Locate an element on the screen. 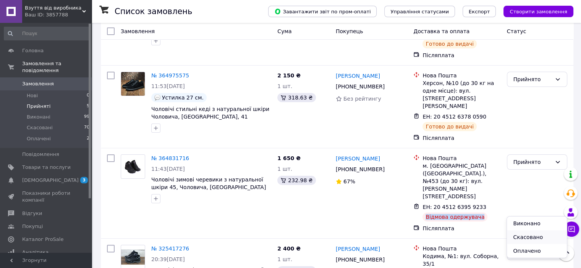  span: ЕН: 20 4512 6378 0590 is located at coordinates (454, 117).